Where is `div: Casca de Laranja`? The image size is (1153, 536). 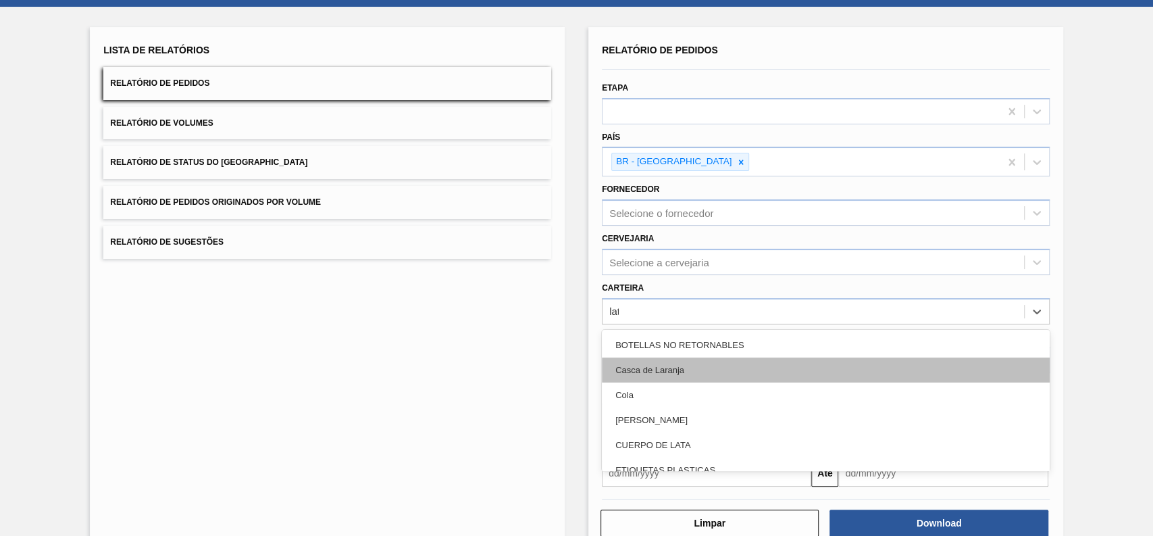
div: Casca de Laranja is located at coordinates (825, 369).